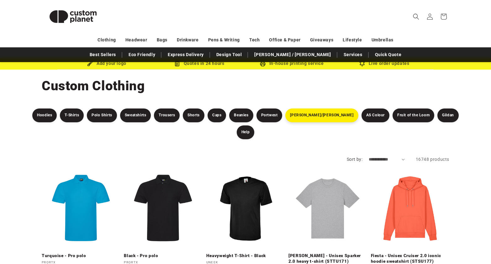 The image size is (491, 264). Describe the element at coordinates (388, 55) in the screenshot. I see `a: Quick Quote` at that location.